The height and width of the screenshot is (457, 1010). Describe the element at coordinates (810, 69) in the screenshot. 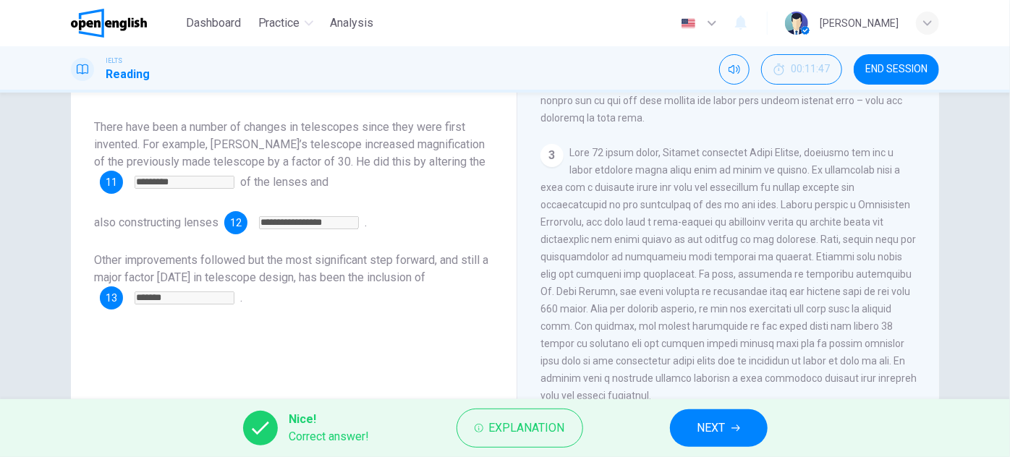

I see `span: 00:11:47` at that location.